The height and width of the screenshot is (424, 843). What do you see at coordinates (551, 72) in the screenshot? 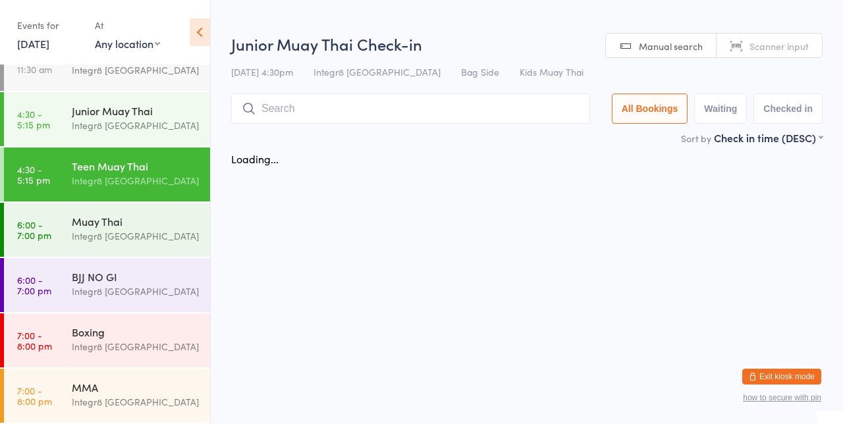
I see `span: Kids Muay Thai` at bounding box center [551, 72].